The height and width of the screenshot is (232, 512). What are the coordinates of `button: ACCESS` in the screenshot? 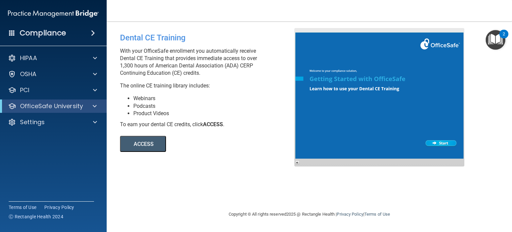 It's located at (143, 144).